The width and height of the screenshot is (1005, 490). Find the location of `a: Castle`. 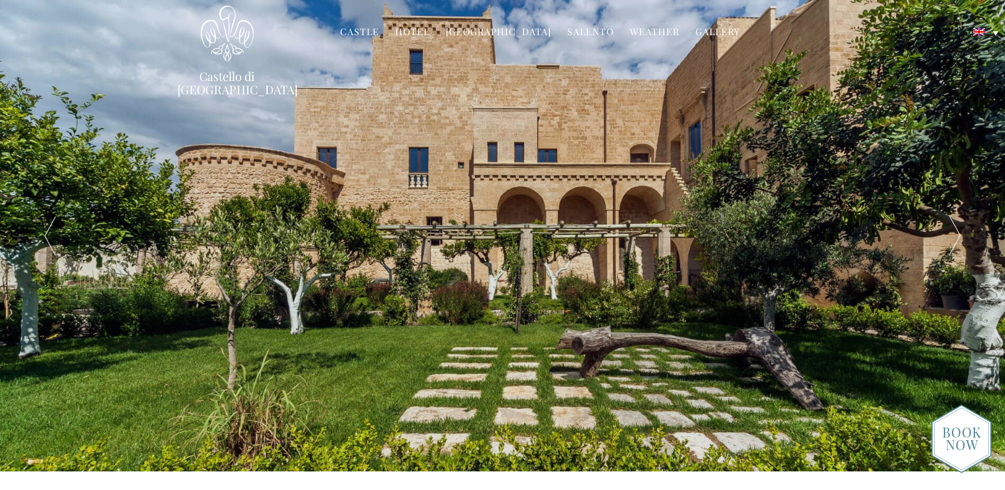

a: Castle is located at coordinates (360, 33).